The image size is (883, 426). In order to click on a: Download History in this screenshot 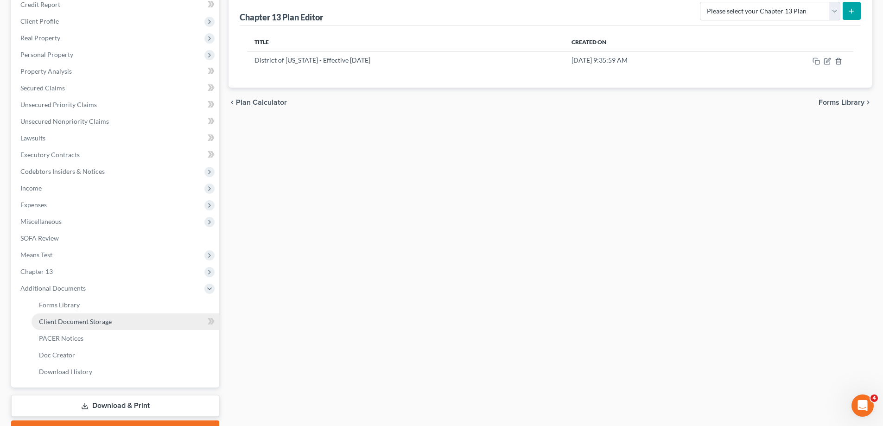, I will do `click(125, 372)`.